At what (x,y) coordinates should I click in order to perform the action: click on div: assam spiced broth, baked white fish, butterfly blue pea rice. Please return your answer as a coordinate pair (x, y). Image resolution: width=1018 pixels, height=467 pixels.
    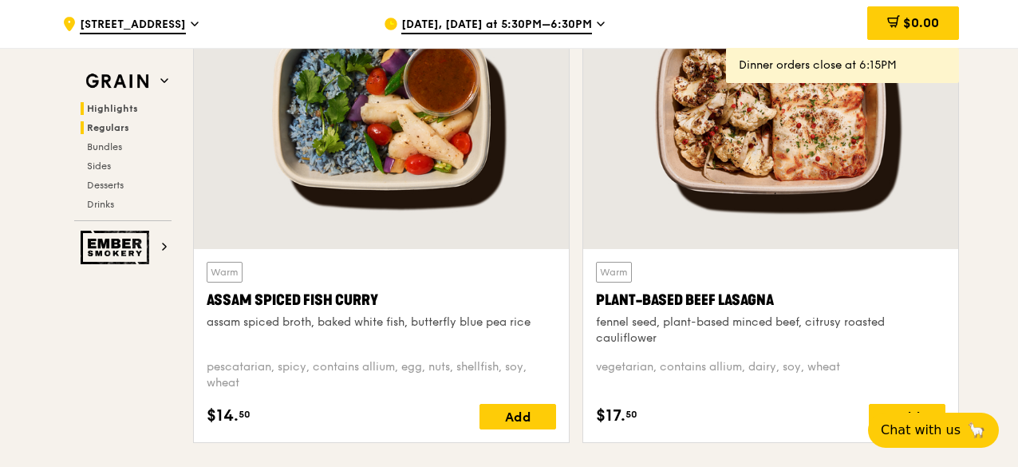
    Looking at the image, I should click on (381, 322).